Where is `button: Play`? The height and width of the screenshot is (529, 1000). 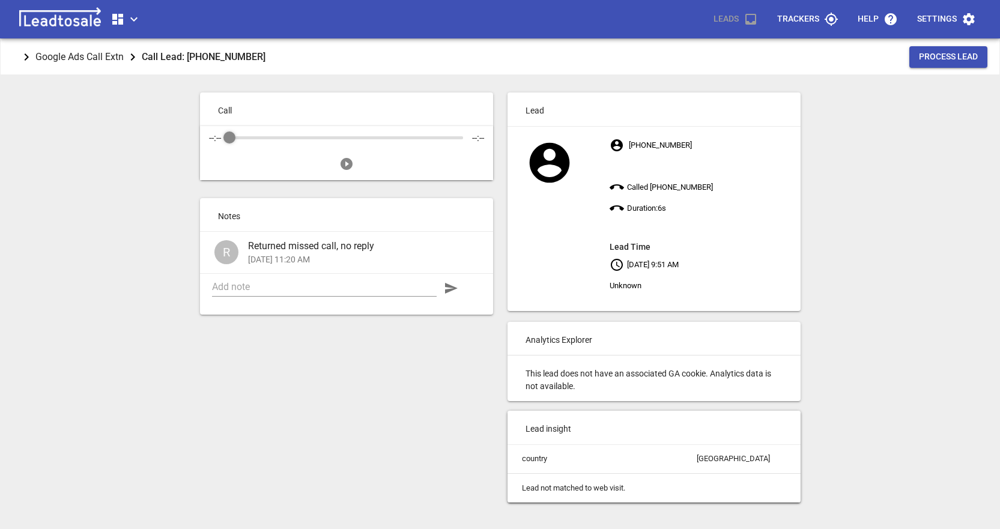 button: Play is located at coordinates (346, 162).